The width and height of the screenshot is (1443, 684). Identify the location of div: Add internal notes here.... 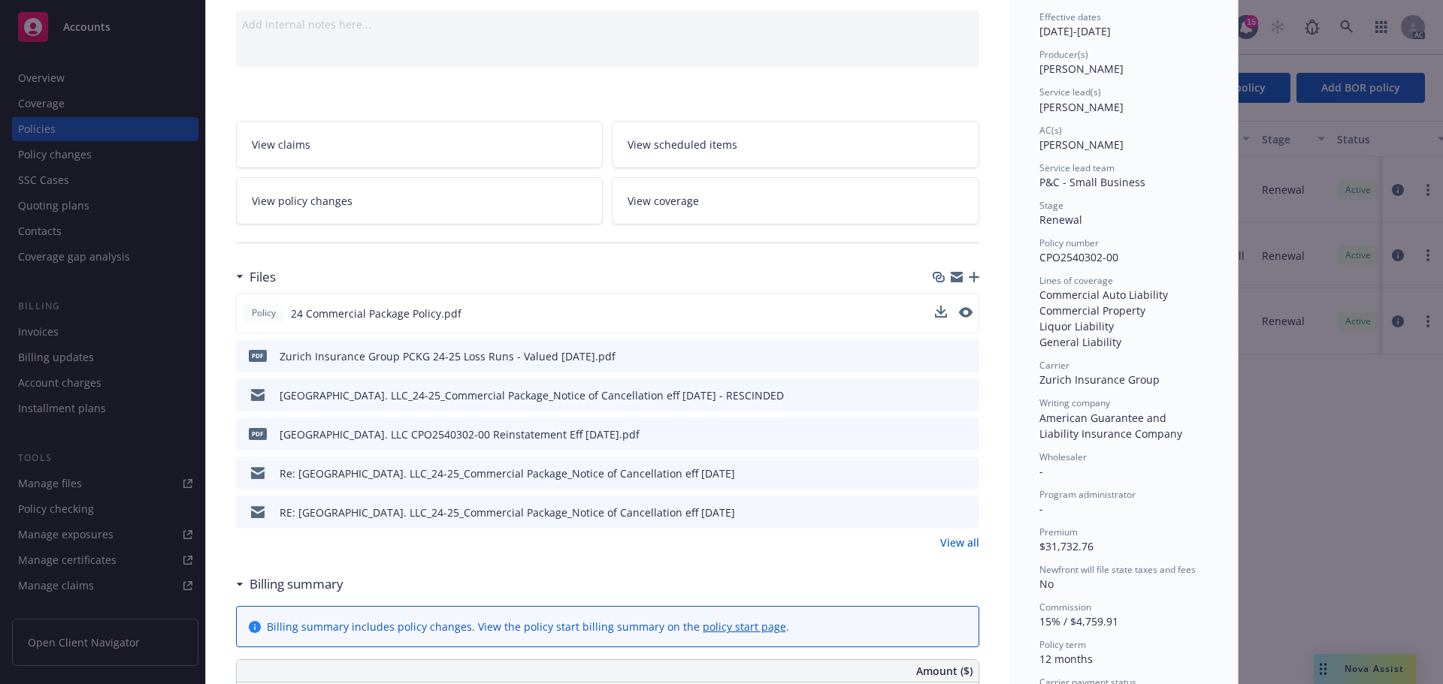
(607, 24).